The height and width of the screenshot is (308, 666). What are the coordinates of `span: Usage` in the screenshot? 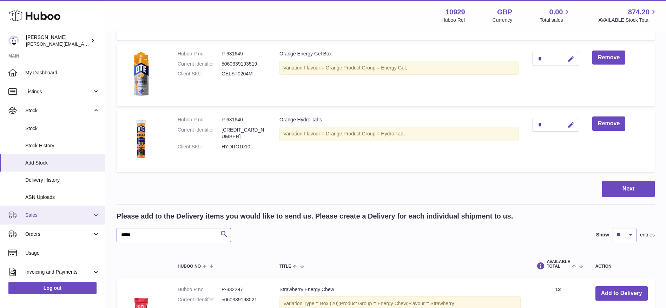 It's located at (62, 253).